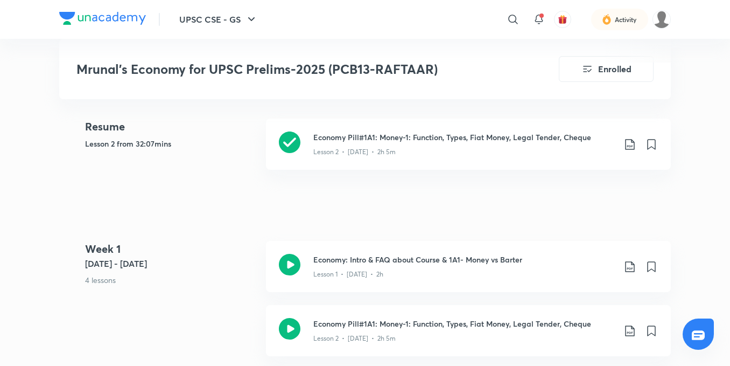 The image size is (730, 366). What do you see at coordinates (102, 19) in the screenshot?
I see `a: Company Logo` at bounding box center [102, 19].